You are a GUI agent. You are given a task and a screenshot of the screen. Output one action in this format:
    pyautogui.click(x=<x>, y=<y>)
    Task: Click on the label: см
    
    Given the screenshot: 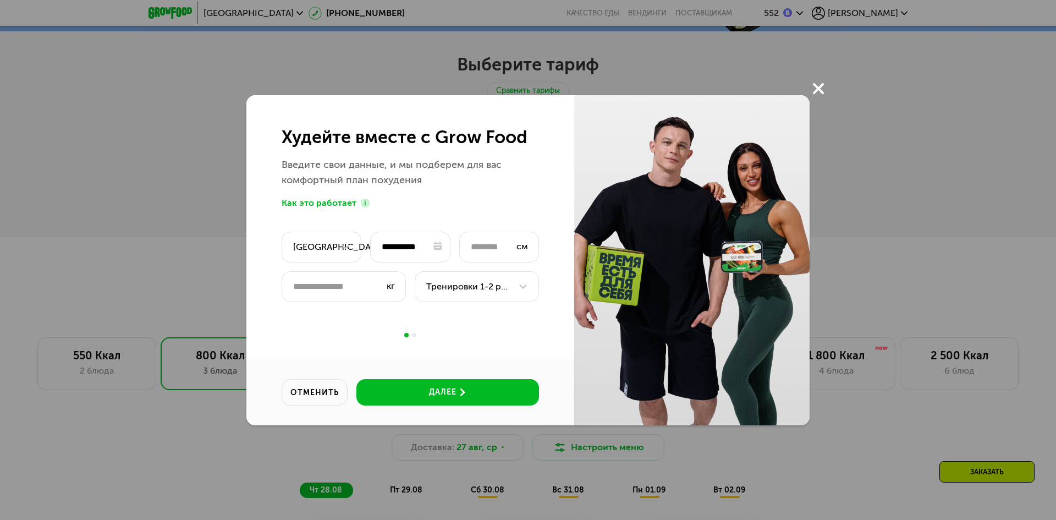 What is the action you would take?
    pyautogui.click(x=522, y=246)
    